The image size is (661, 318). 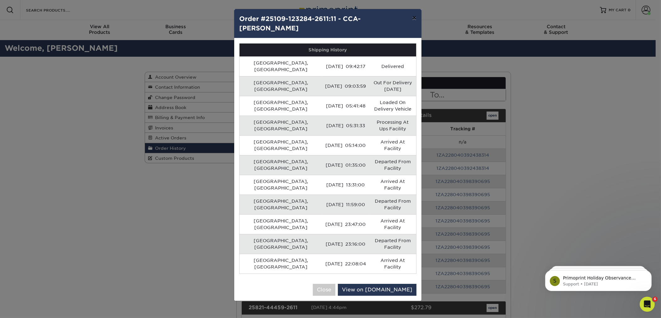 What do you see at coordinates (63, 24) in the screenshot?
I see `div: message notification from Support, 17w ago. Primoprint Holiday Observance Please note that our cu...` at bounding box center [63, 24].